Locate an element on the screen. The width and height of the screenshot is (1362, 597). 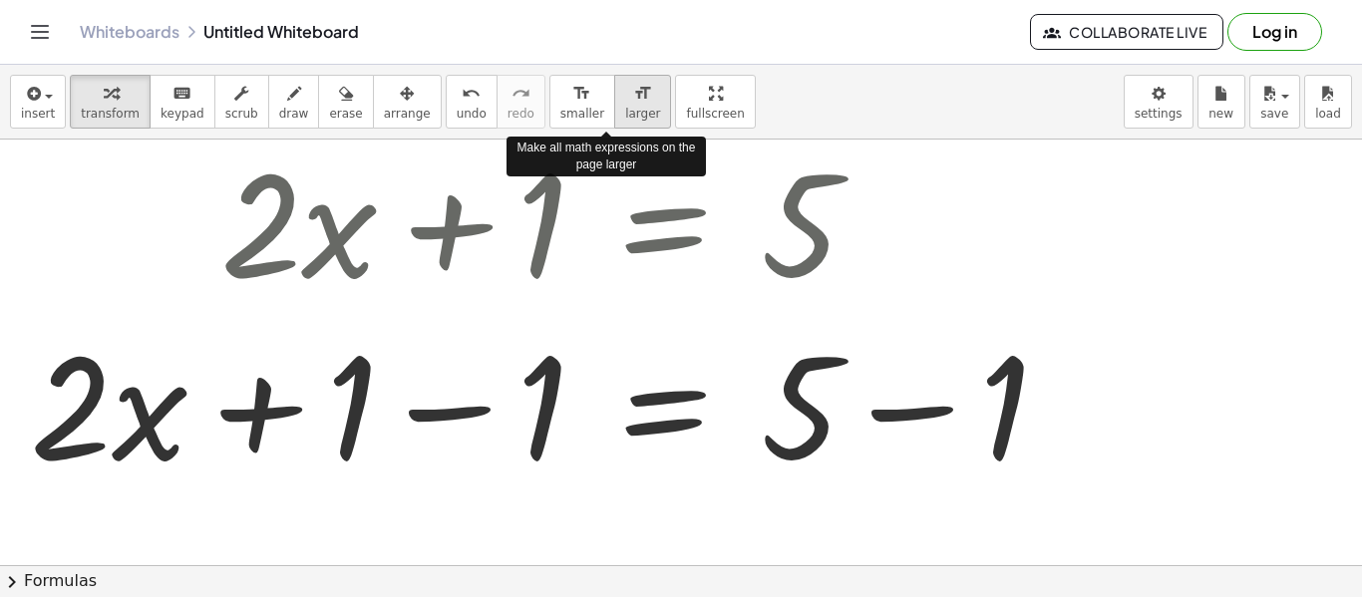
button: format_sizesmaller is located at coordinates (582, 102).